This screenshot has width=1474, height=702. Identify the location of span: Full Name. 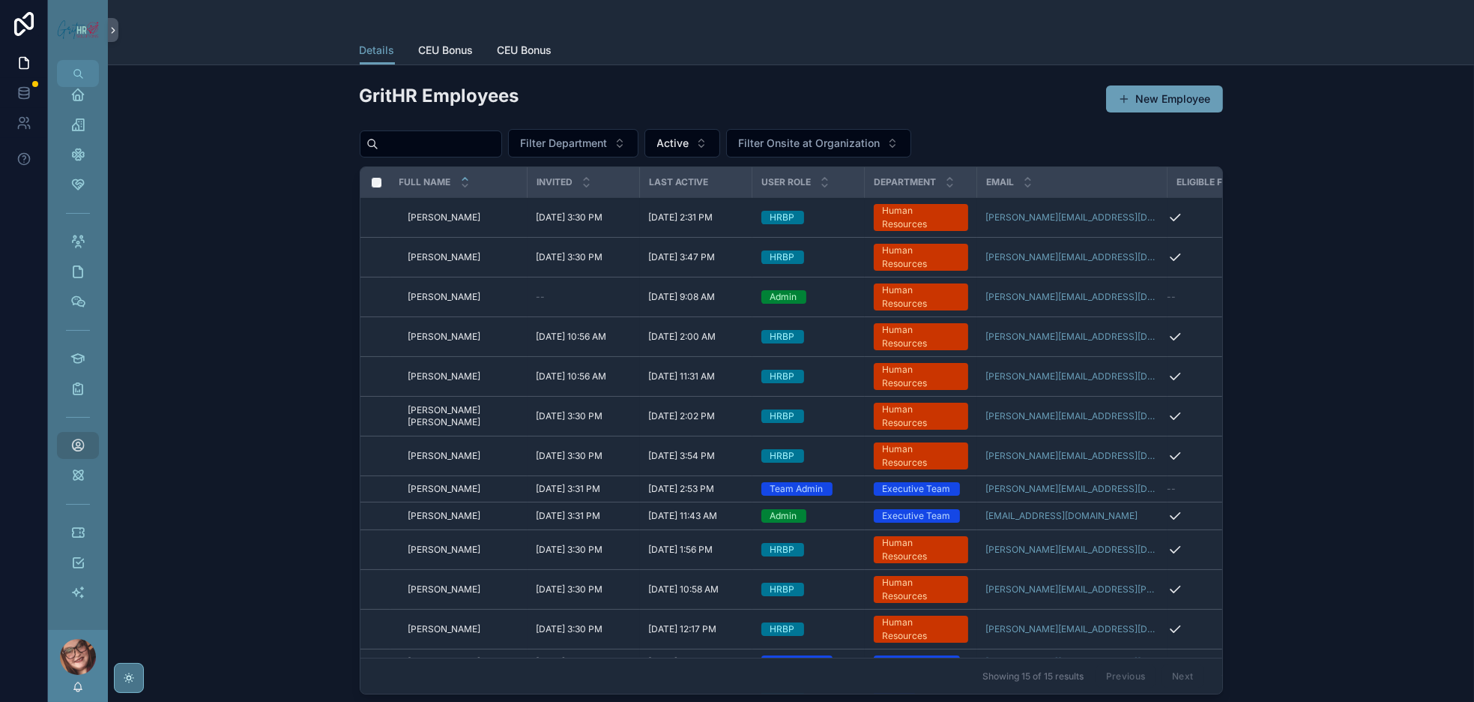
(425, 182).